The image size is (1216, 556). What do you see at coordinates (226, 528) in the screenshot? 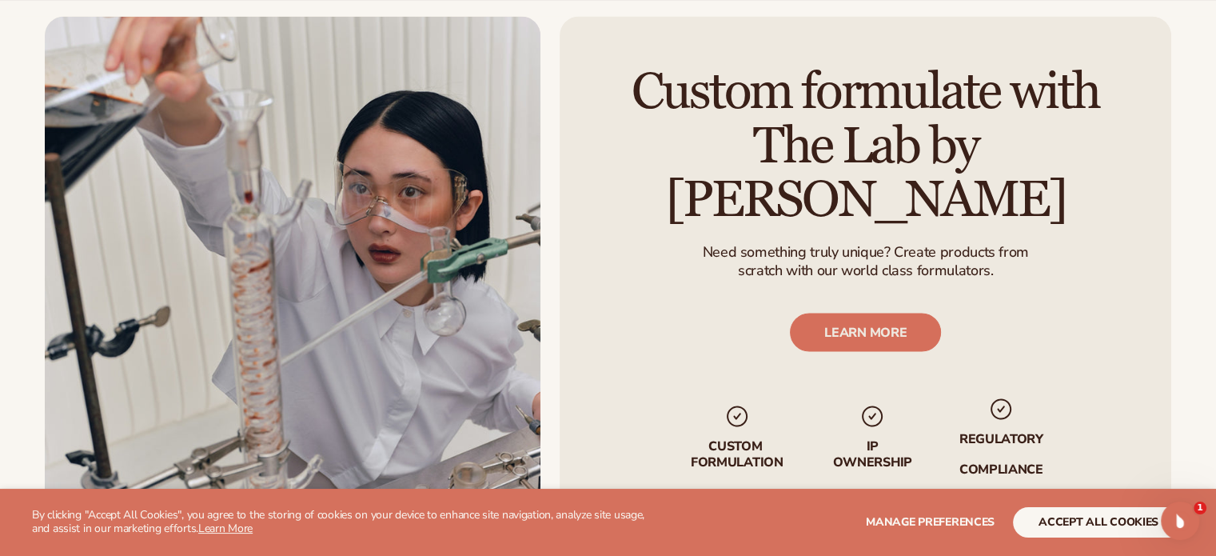
I see `a: Learn More` at bounding box center [226, 528].